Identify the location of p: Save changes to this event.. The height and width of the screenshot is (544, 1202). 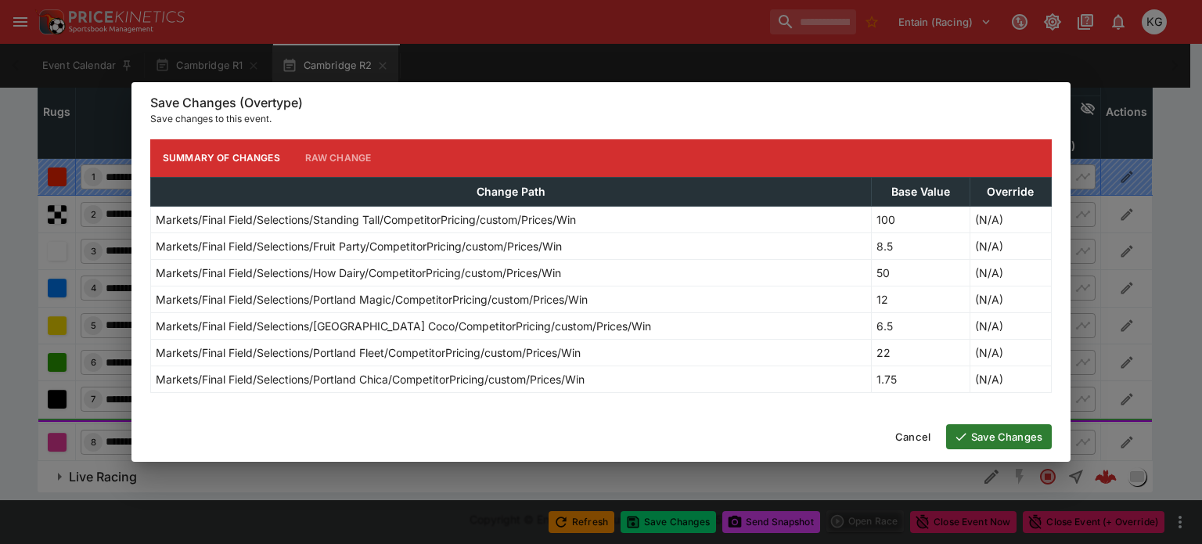
(601, 119).